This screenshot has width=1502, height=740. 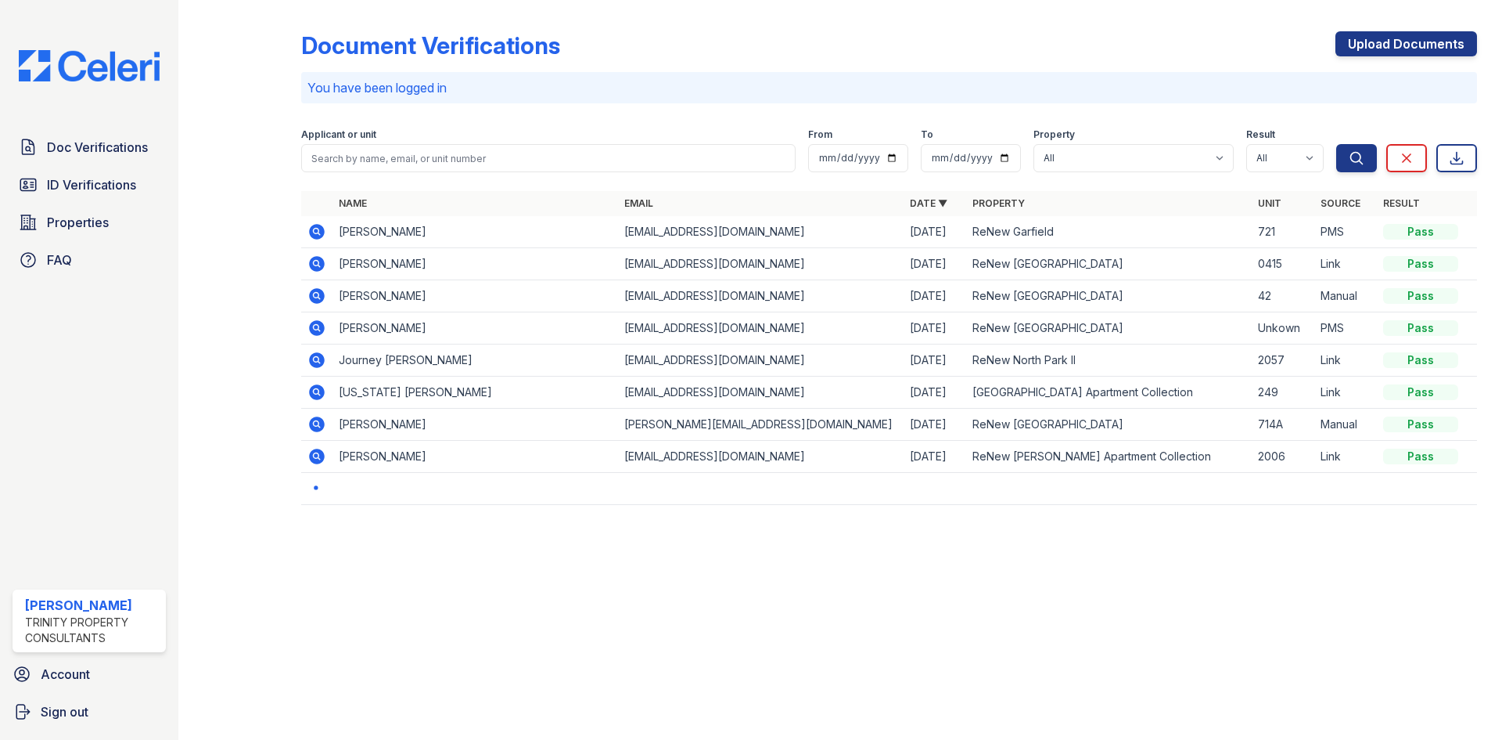 I want to click on span: Account, so click(x=65, y=674).